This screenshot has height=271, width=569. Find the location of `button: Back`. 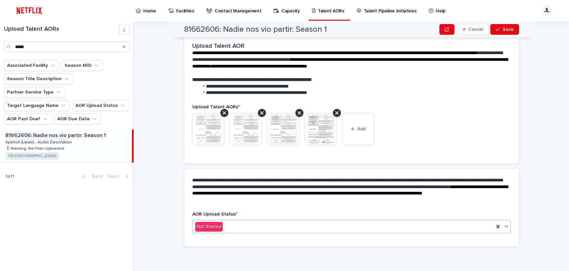

button: Back is located at coordinates (91, 177).